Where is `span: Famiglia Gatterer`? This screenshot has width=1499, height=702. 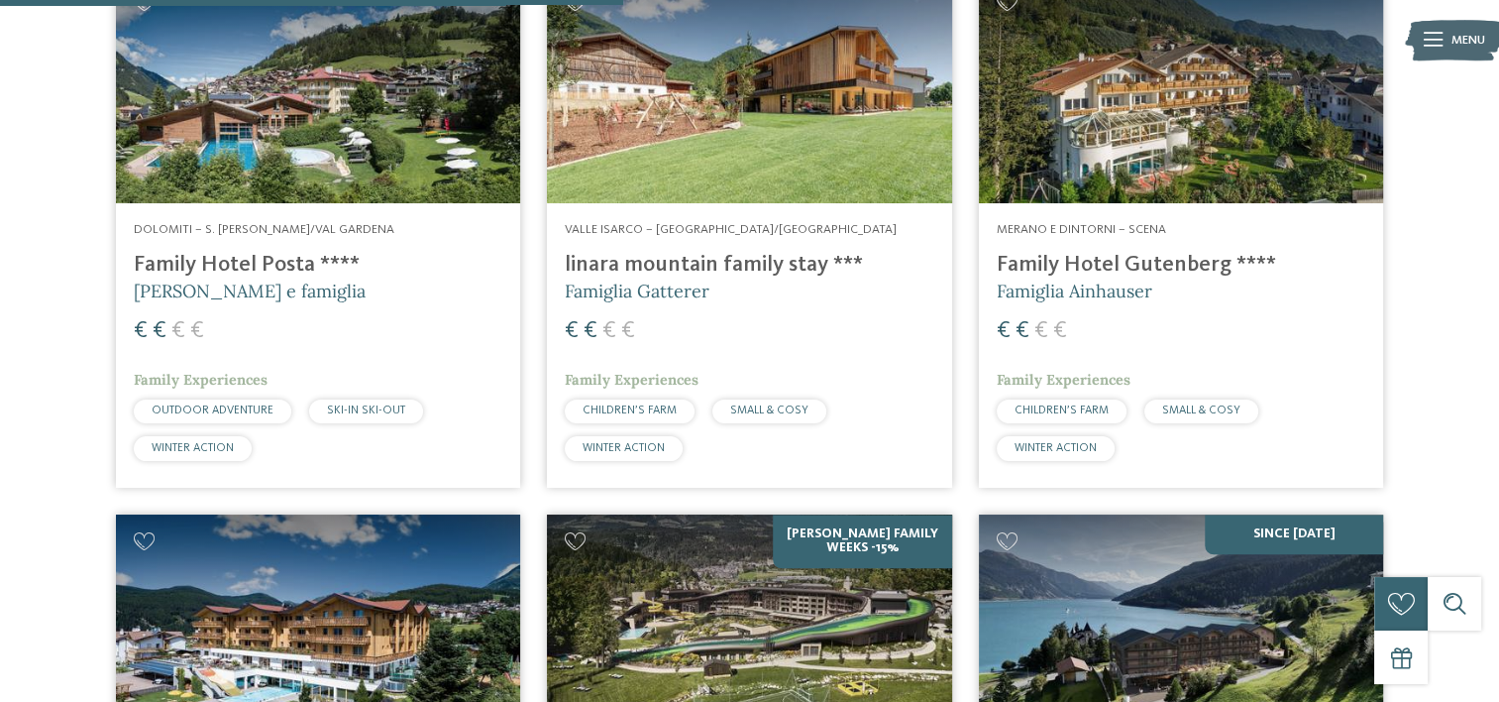 span: Famiglia Gatterer is located at coordinates (637, 290).